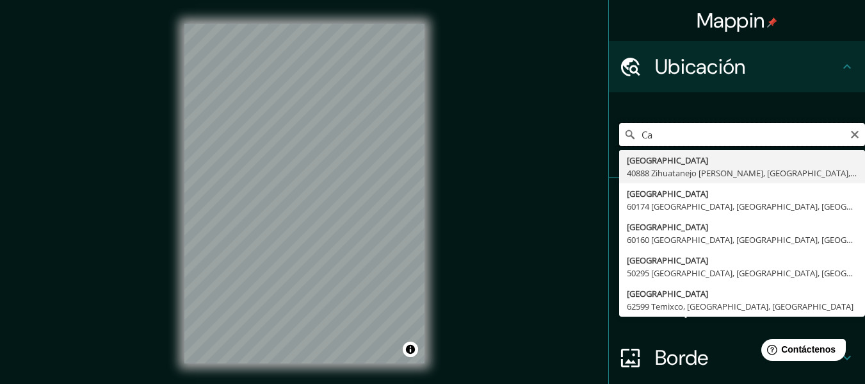 The image size is (865, 384). Describe the element at coordinates (855, 133) in the screenshot. I see `button: Claro` at that location.